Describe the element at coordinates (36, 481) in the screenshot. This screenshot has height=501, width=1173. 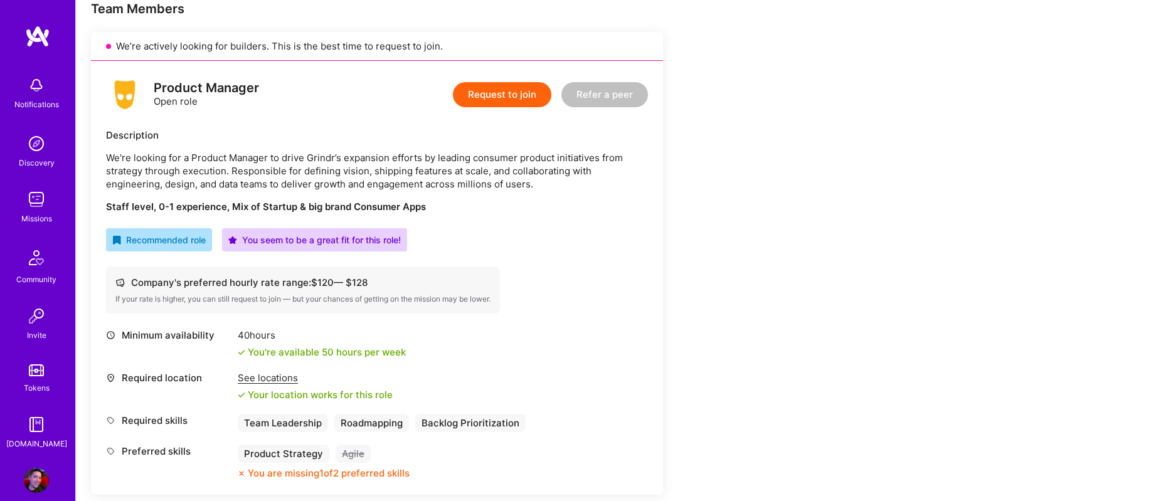
I see `a: User Avatar` at that location.